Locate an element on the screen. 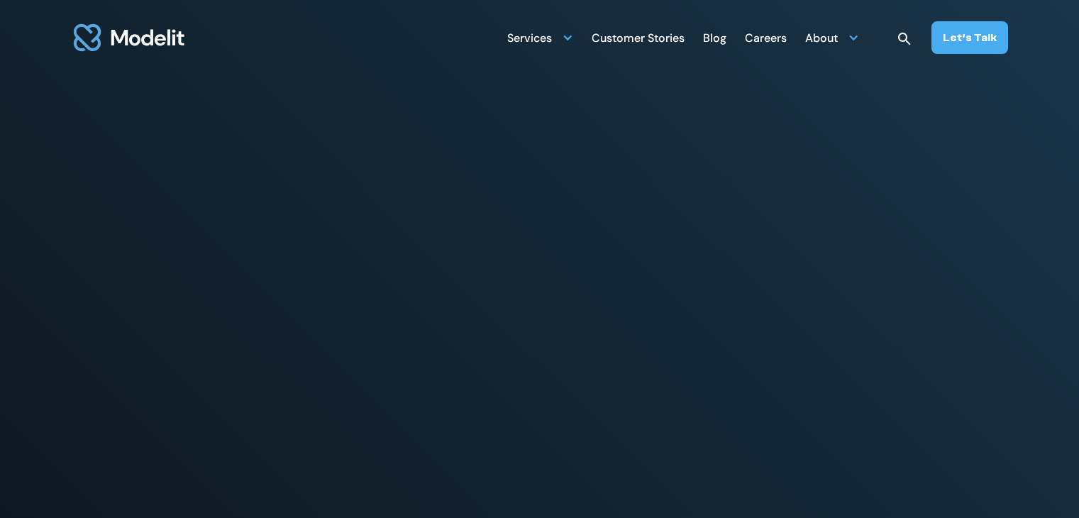 This screenshot has width=1079, height=518. div: Let’s Talk is located at coordinates (969, 38).